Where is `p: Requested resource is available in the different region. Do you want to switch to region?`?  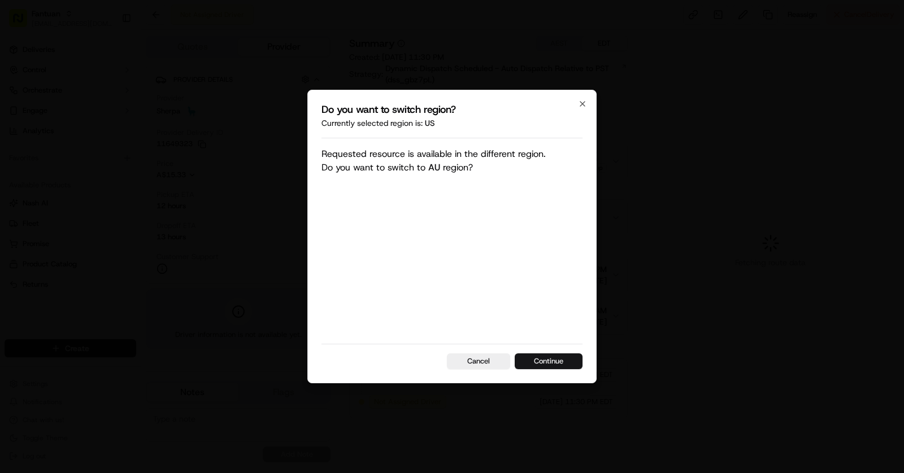
p: Requested resource is available in the different region. Do you want to switch to region? is located at coordinates (433, 241).